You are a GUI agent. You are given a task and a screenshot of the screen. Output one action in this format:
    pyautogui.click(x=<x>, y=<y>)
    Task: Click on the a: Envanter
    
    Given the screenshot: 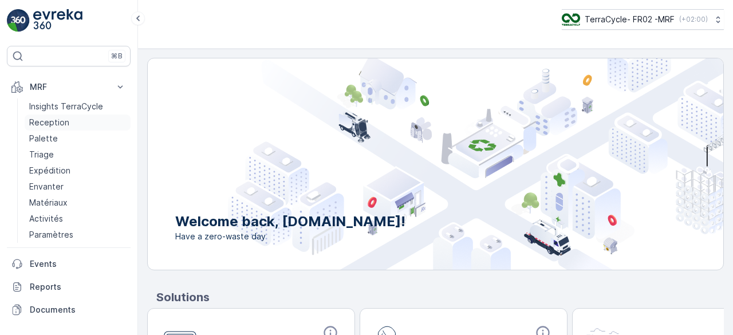 What is the action you would take?
    pyautogui.click(x=77, y=187)
    